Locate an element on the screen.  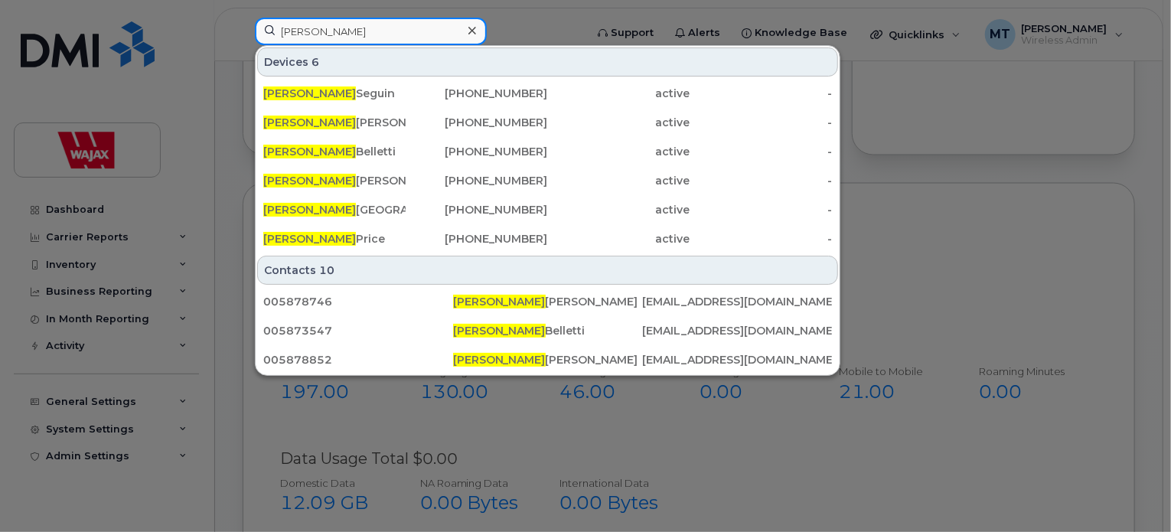
input: Find something... is located at coordinates (370, 31).